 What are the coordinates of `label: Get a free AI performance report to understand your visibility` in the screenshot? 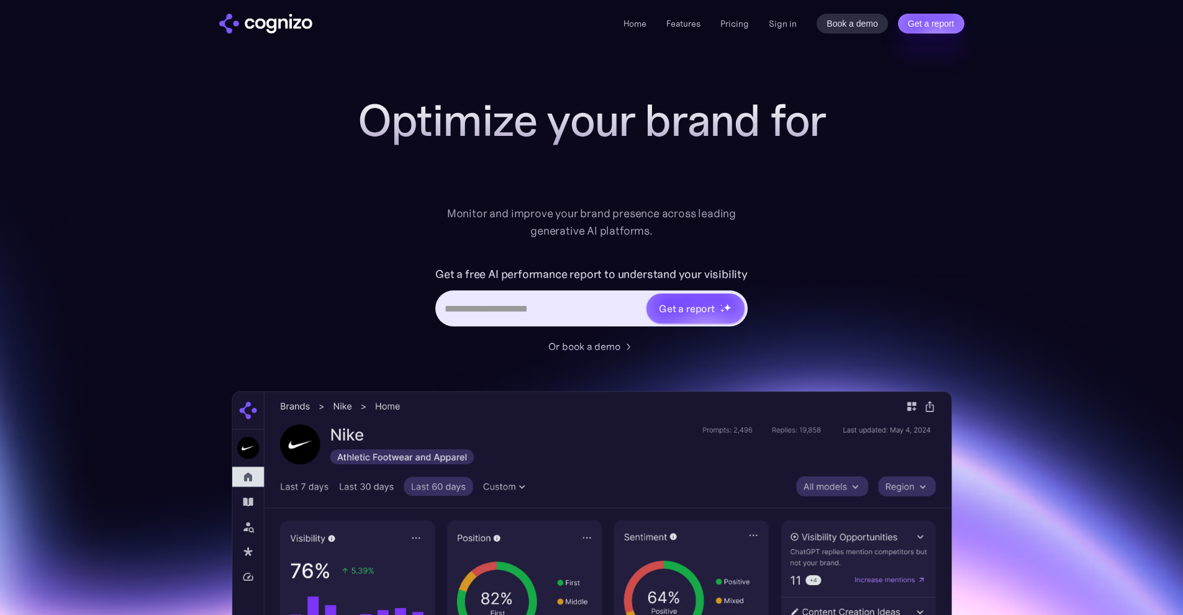 It's located at (591, 274).